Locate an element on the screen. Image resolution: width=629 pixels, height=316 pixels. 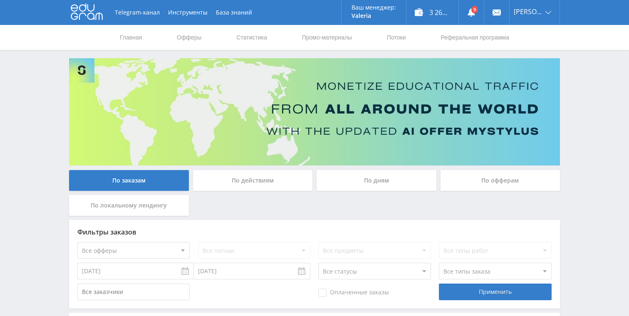
div: Применить is located at coordinates (495, 292).